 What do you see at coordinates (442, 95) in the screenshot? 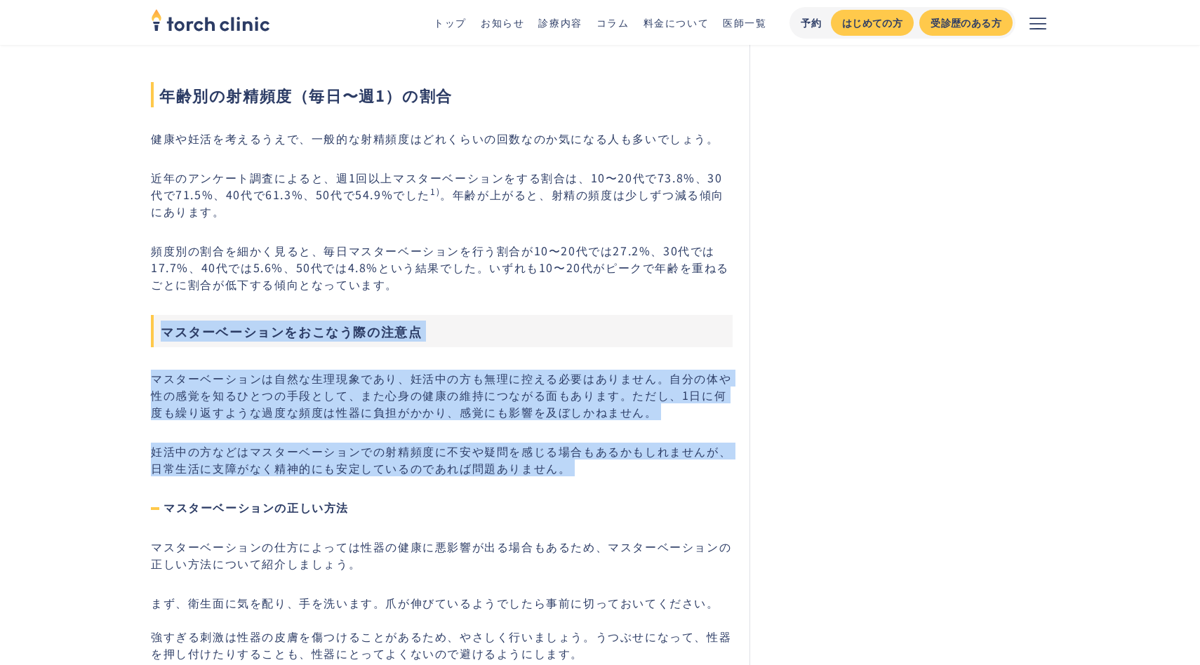
I see `span: 年齢別の射精頻度（毎日〜週1）の割合` at bounding box center [442, 95].